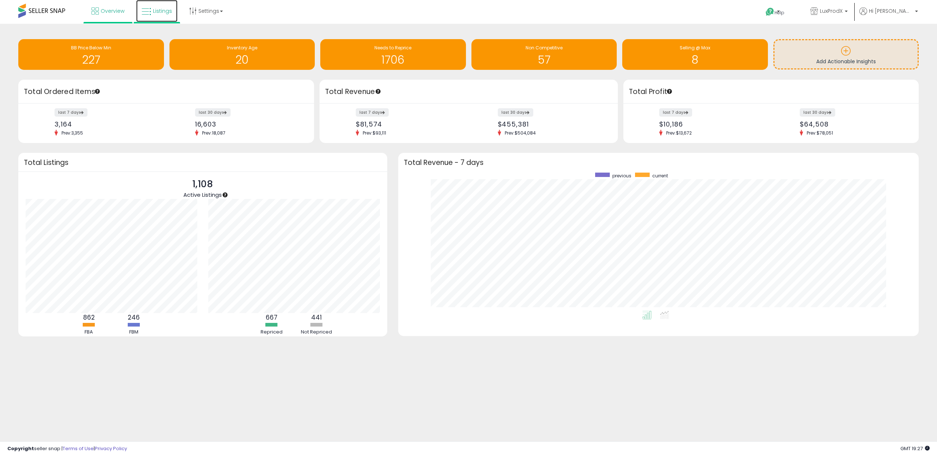 This screenshot has height=456, width=937. I want to click on a: Help, so click(779, 13).